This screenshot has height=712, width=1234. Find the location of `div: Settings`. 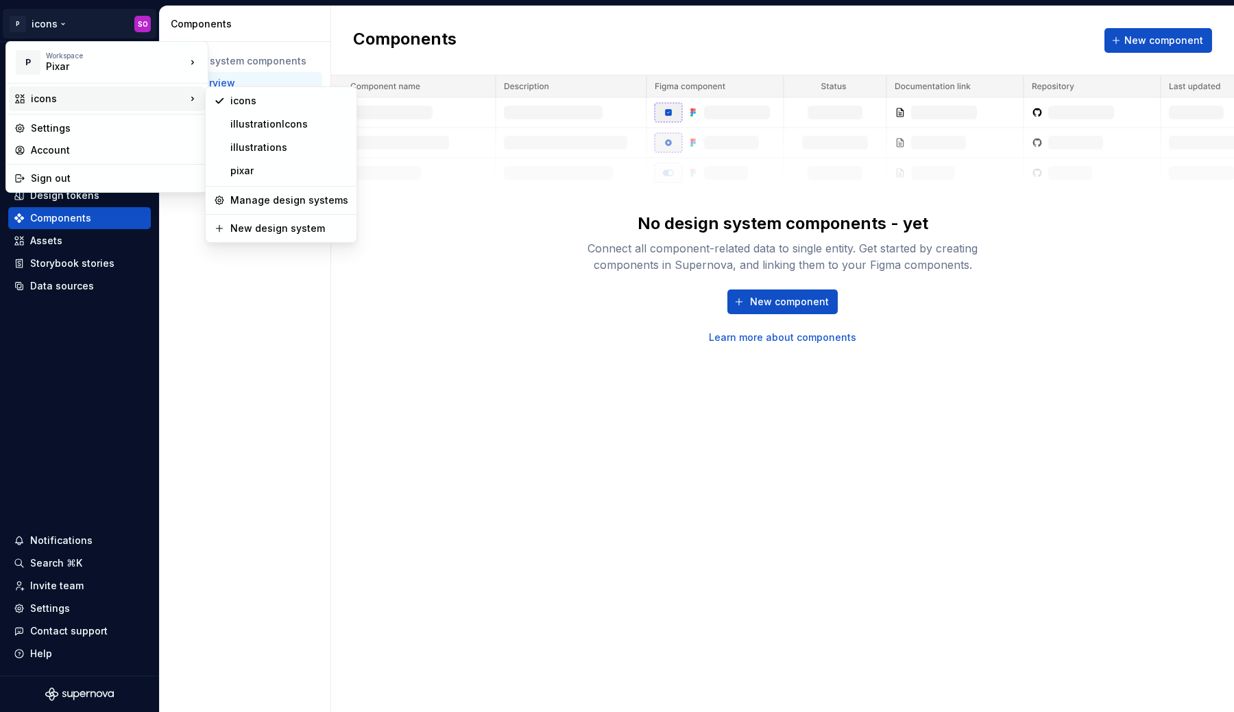

div: Settings is located at coordinates (115, 128).